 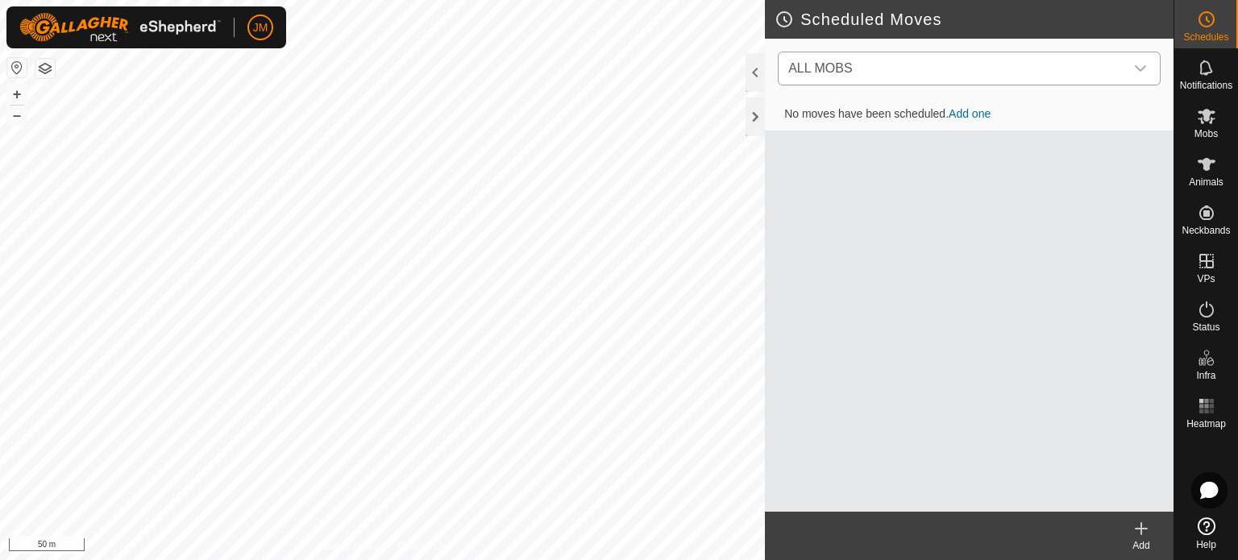 I want to click on span: Schedules, so click(x=1206, y=37).